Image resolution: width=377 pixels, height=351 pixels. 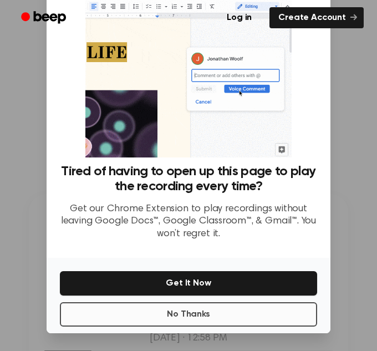 What do you see at coordinates (239, 18) in the screenshot?
I see `a: Log in` at bounding box center [239, 18].